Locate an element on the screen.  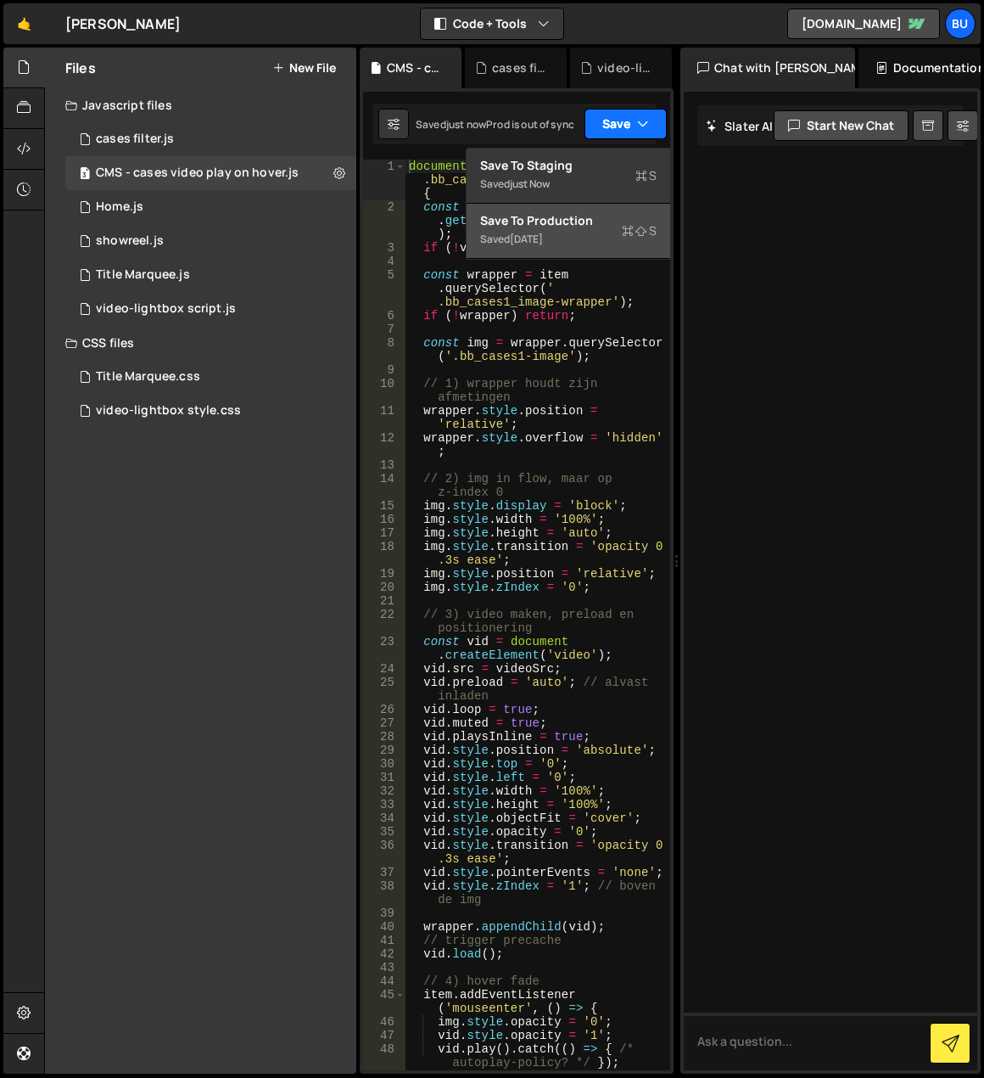
button: Save to StagingS Savedjust now is located at coordinates (569, 176).